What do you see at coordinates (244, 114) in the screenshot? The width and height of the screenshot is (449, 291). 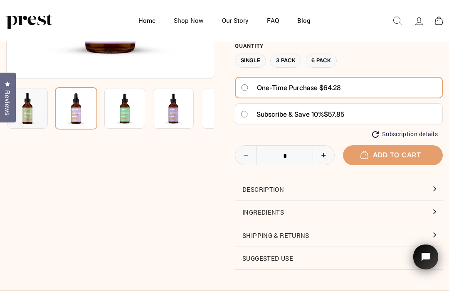 I see `input: Subscribe & save 10%$57.85` at bounding box center [244, 114].